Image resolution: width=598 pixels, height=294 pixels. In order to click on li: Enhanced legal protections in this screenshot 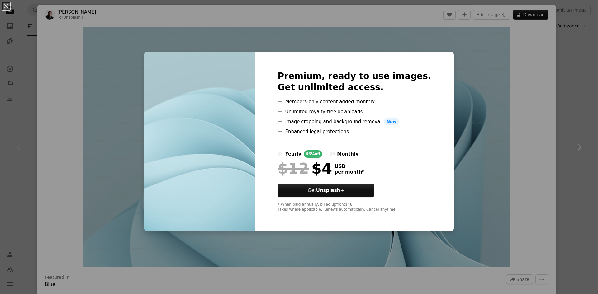, I will do `click(354, 132)`.